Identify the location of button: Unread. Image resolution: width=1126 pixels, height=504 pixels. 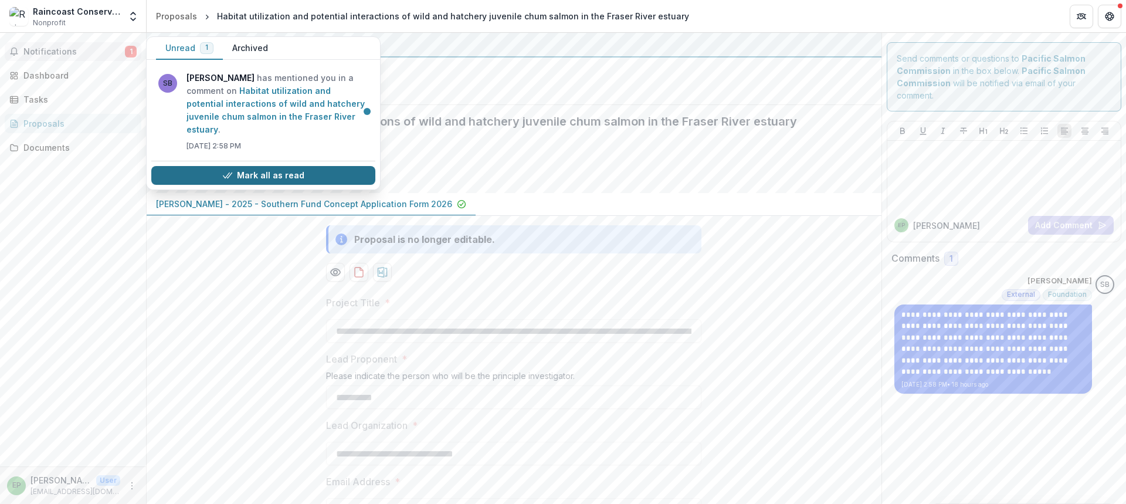
(189, 48).